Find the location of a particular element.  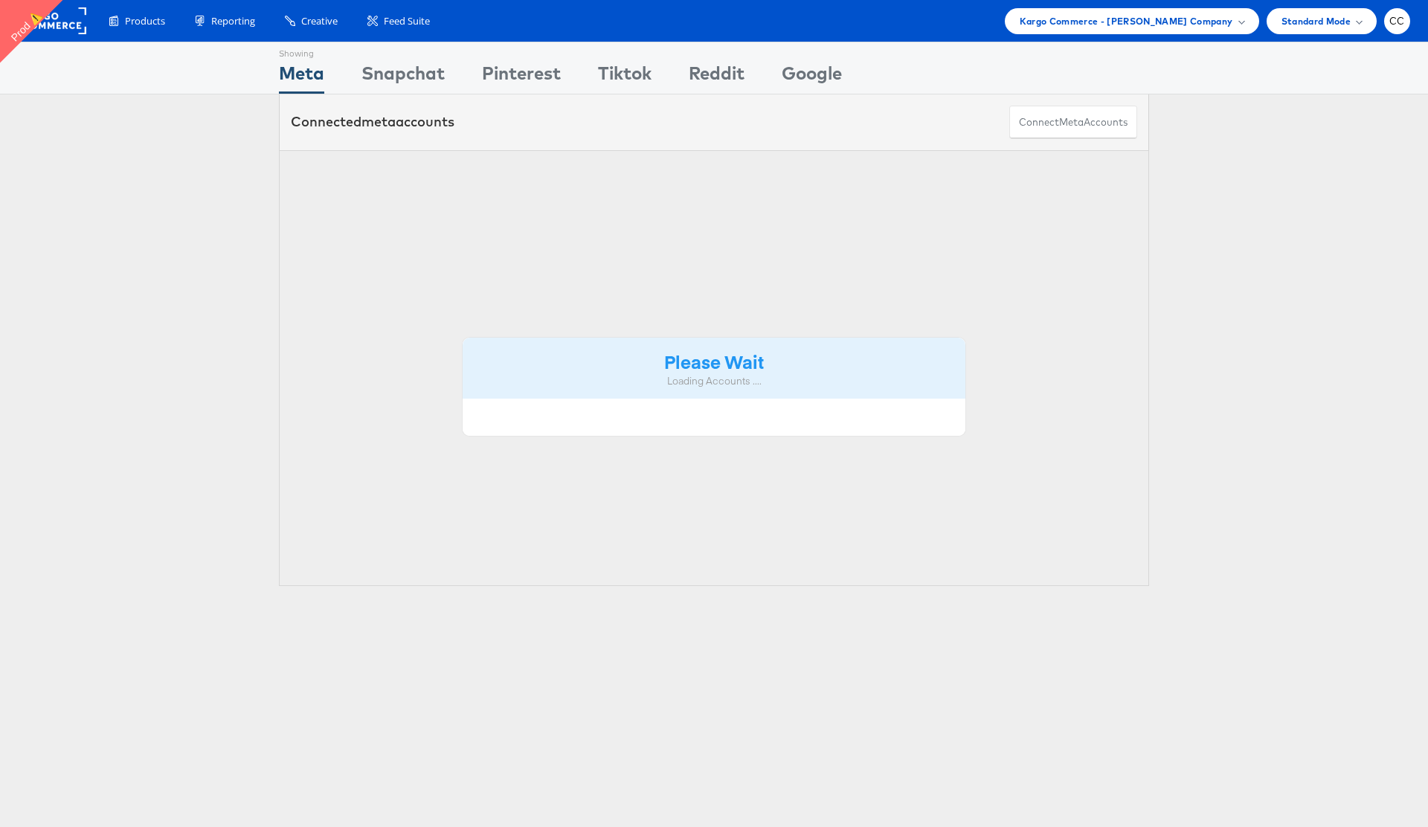

div: Loading Accounts .... is located at coordinates (714, 381).